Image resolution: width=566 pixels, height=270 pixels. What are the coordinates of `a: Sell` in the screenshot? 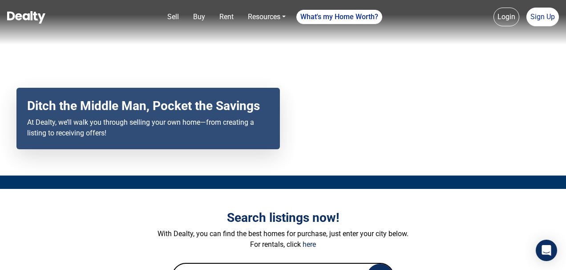 It's located at (173, 17).